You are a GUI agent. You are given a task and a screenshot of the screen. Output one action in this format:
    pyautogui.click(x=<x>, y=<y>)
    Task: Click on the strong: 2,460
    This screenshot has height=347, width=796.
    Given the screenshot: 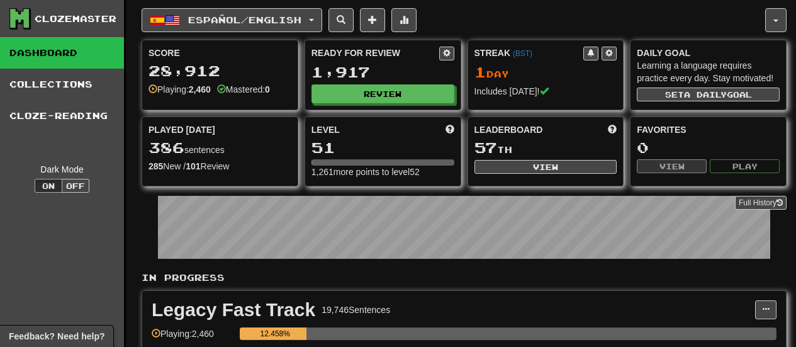 What is the action you would take?
    pyautogui.click(x=199, y=89)
    